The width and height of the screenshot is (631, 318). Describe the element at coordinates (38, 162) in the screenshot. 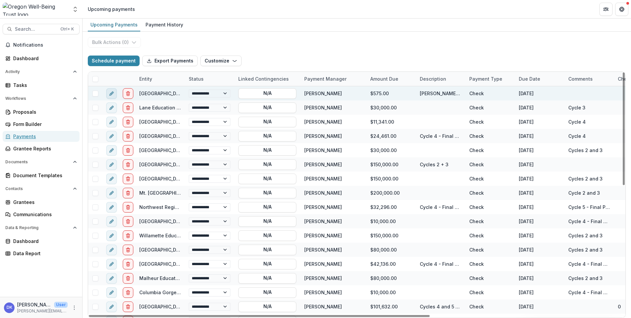

I see `span: Documents` at that location.